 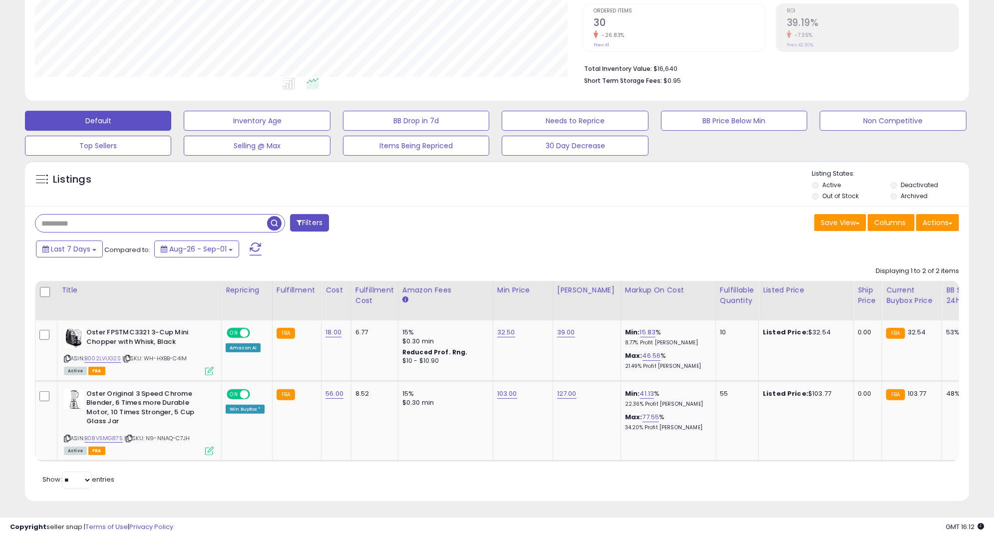 What do you see at coordinates (247, 290) in the screenshot?
I see `div: Repricing` at bounding box center [247, 290].